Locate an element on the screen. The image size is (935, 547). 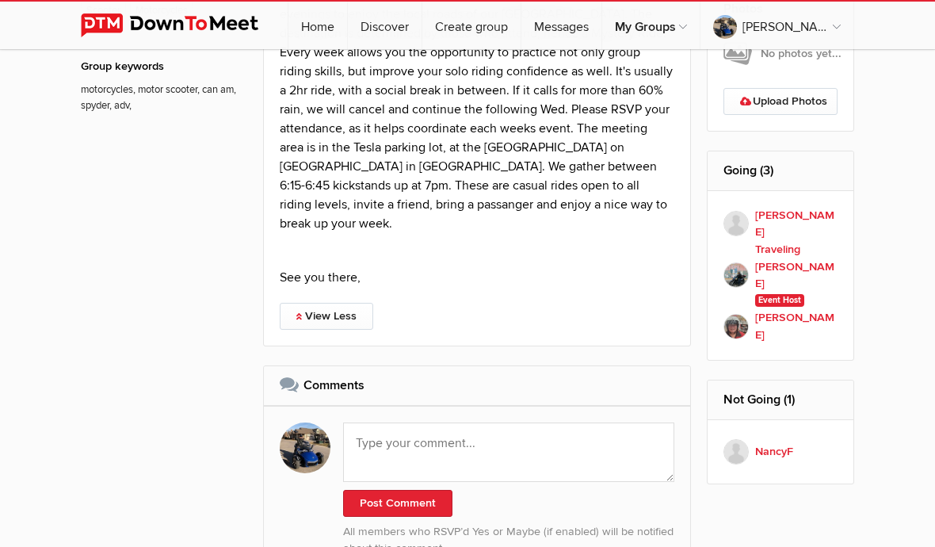
p: motorcycles, motor scooter, can am, spyder, adv, is located at coordinates (160, 94).